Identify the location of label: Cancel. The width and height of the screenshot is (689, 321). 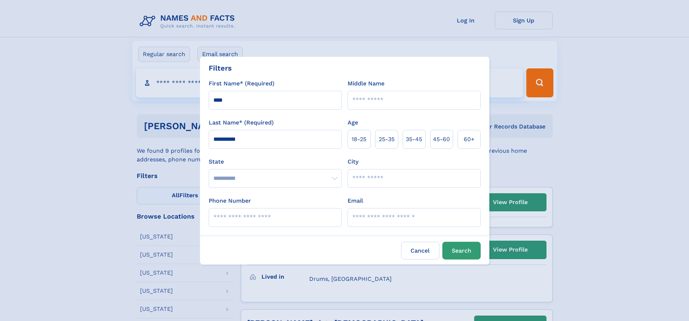
(421, 250).